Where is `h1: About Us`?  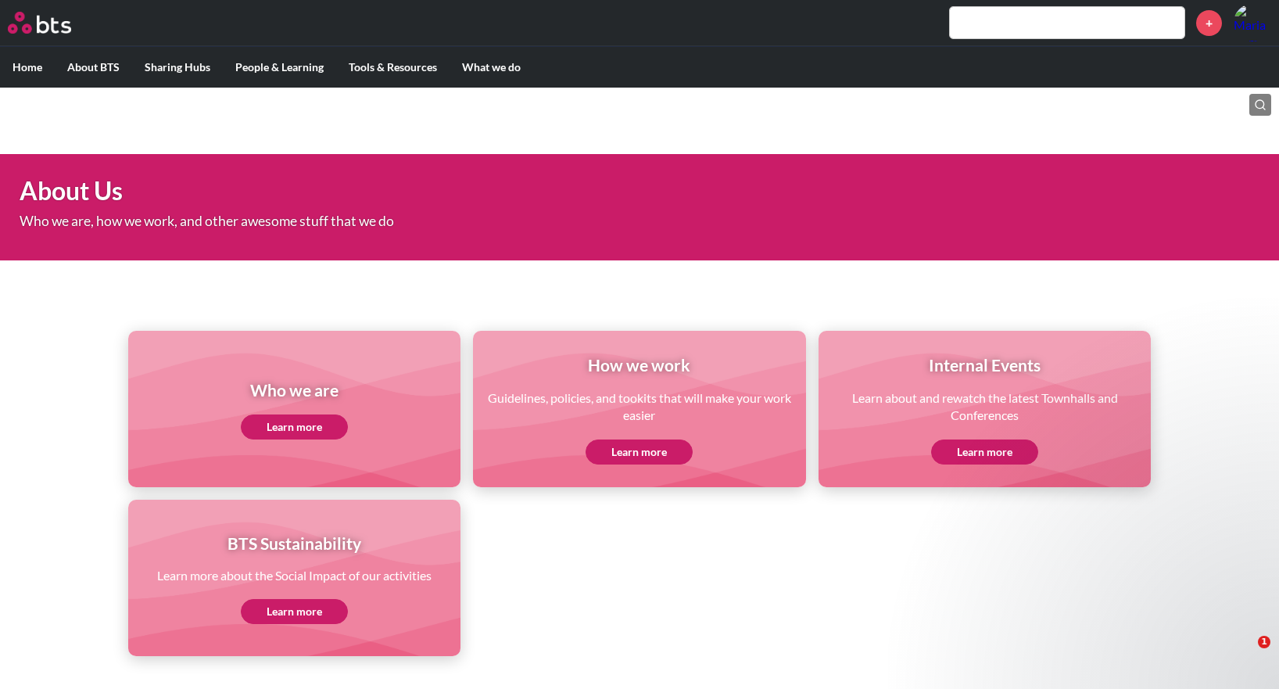
h1: About Us is located at coordinates (453, 191).